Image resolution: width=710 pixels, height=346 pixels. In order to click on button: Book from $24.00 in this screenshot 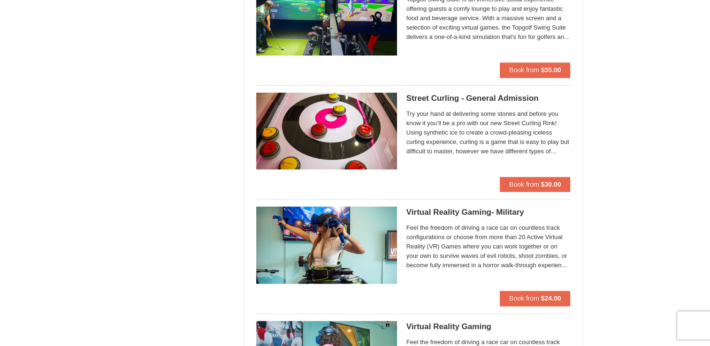, I will do `click(535, 298)`.